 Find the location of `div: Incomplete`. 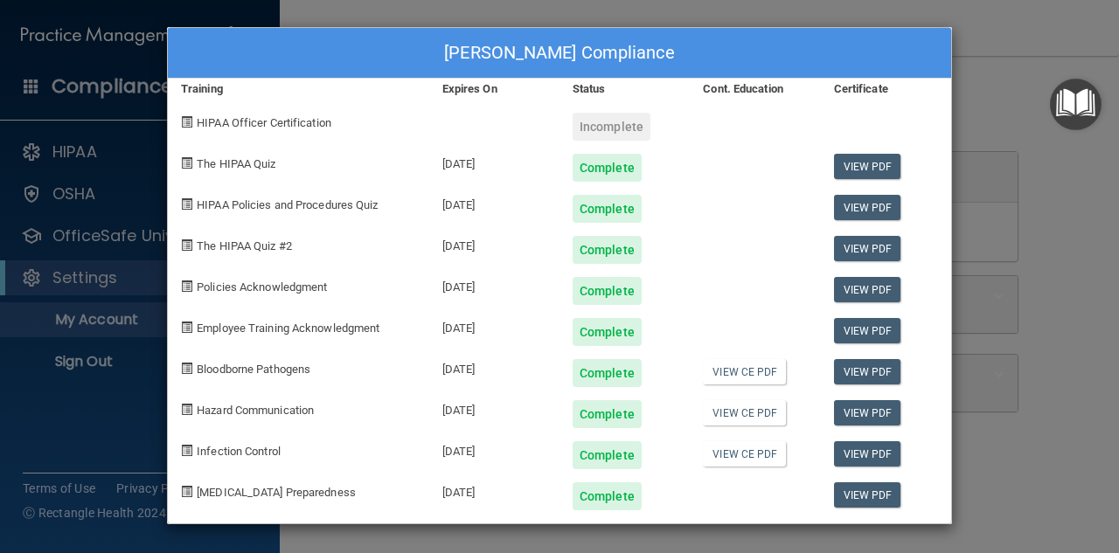

div: Incomplete is located at coordinates (611, 127).